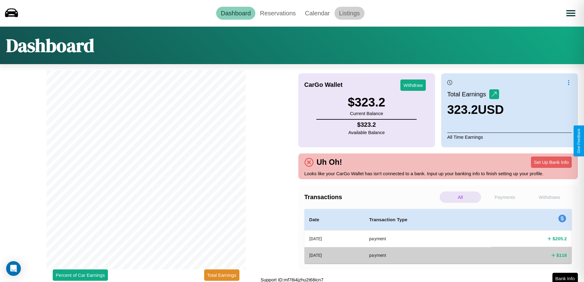 This screenshot has height=282, width=584. What do you see at coordinates (317, 13) in the screenshot?
I see `a: Calendar` at bounding box center [317, 13].